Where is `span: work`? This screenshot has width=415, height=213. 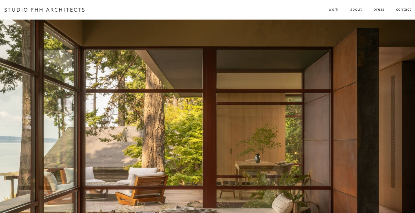
span: work is located at coordinates (333, 9).